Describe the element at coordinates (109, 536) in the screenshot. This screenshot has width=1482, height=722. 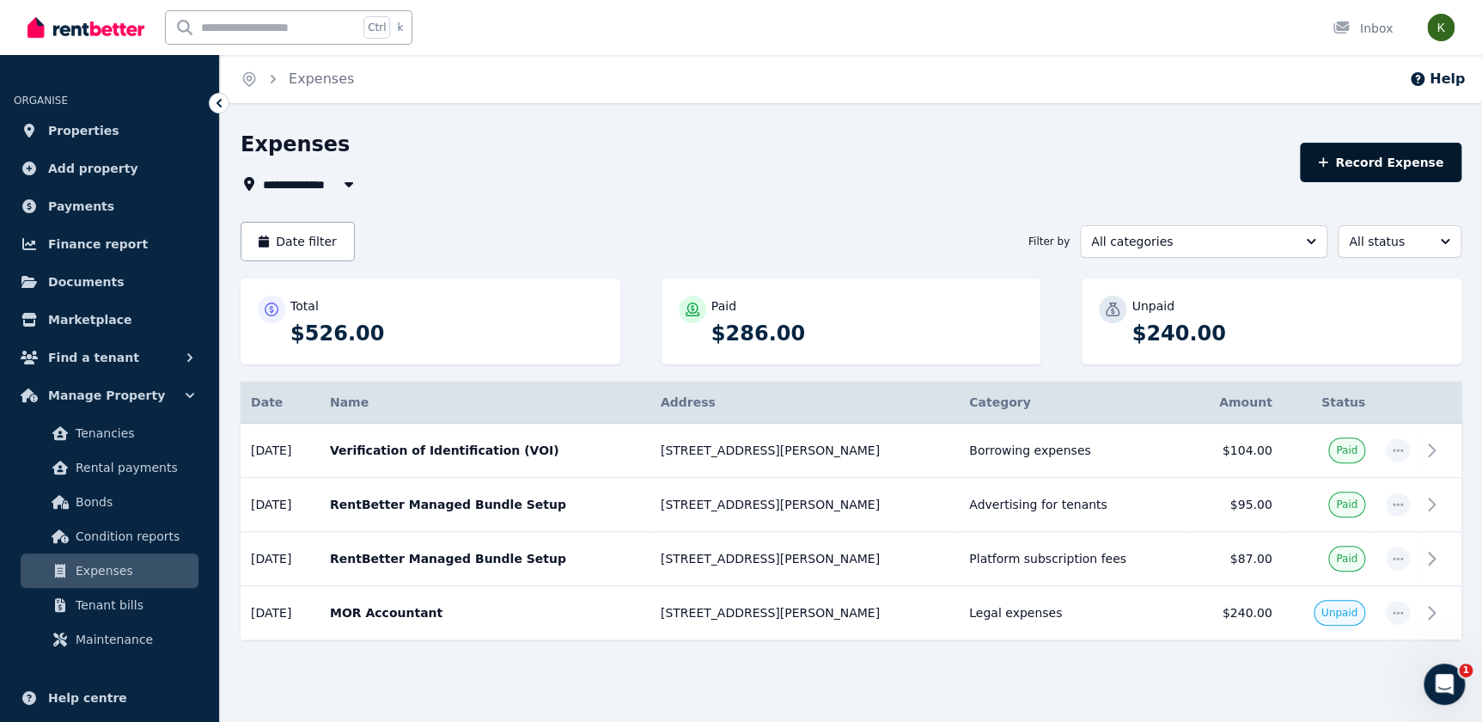
I see `a: Condition reports` at that location.